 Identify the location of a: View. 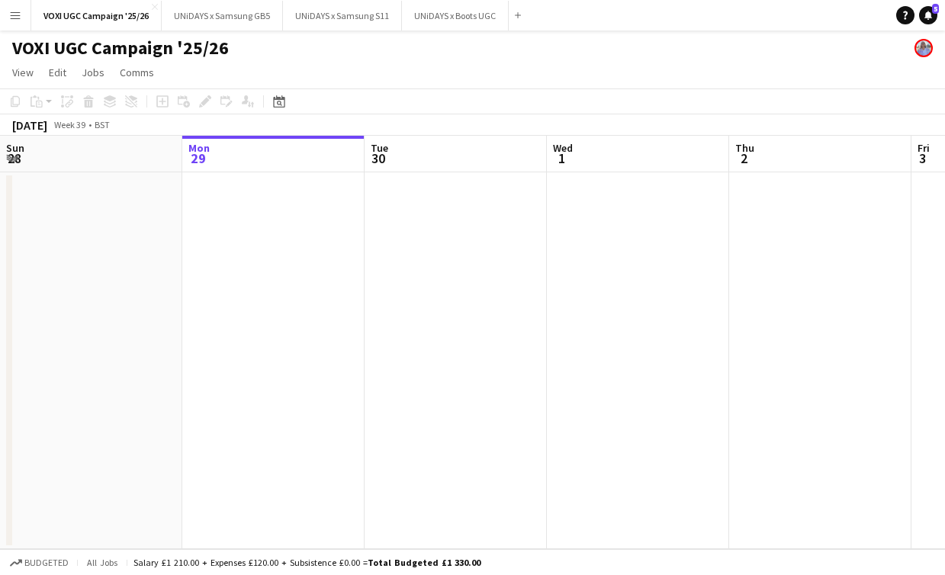
(23, 72).